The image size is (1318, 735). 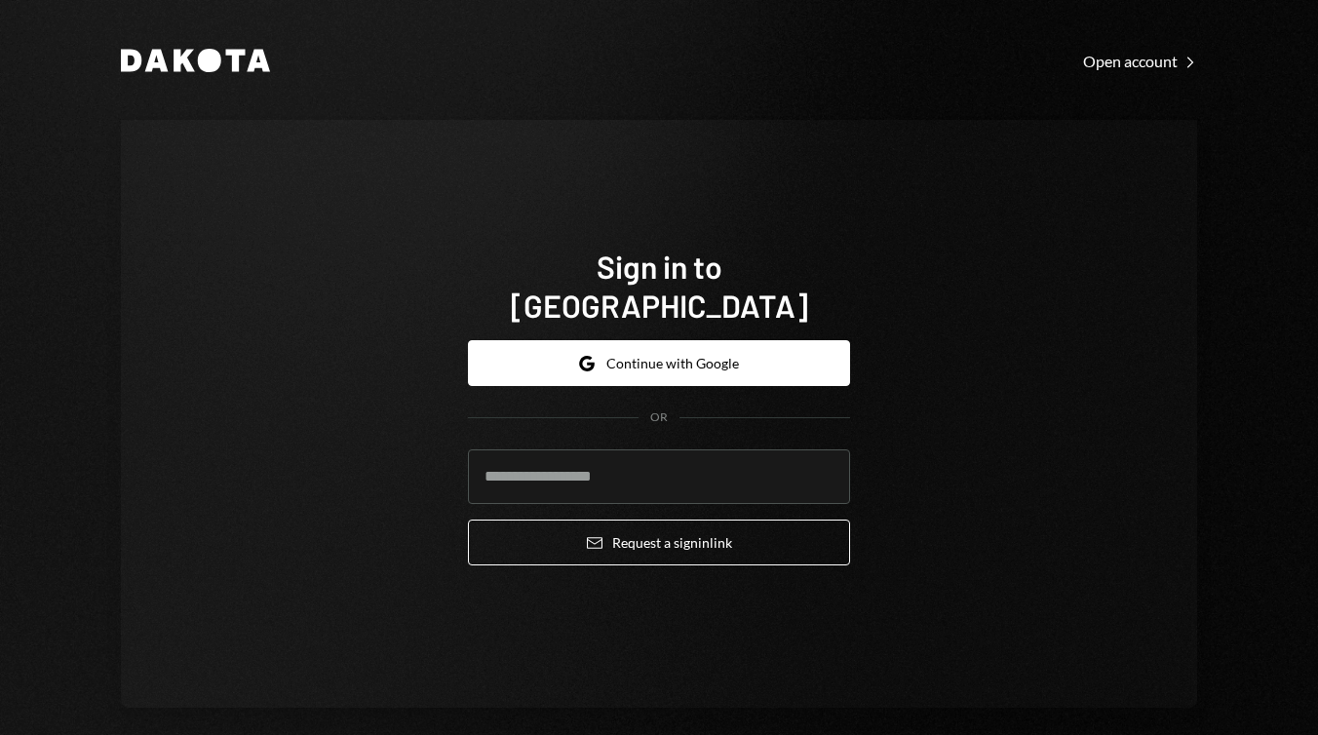 What do you see at coordinates (659, 363) in the screenshot?
I see `button: Continue with Google` at bounding box center [659, 363].